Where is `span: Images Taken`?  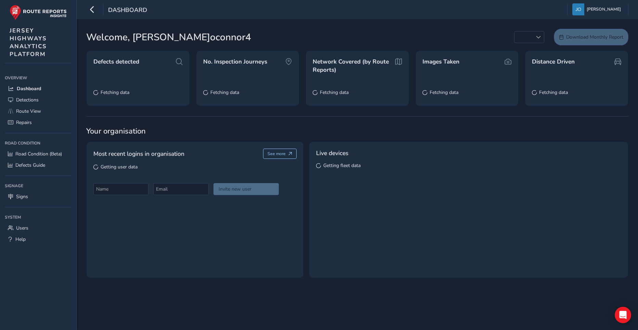
span: Images Taken is located at coordinates (441, 62).